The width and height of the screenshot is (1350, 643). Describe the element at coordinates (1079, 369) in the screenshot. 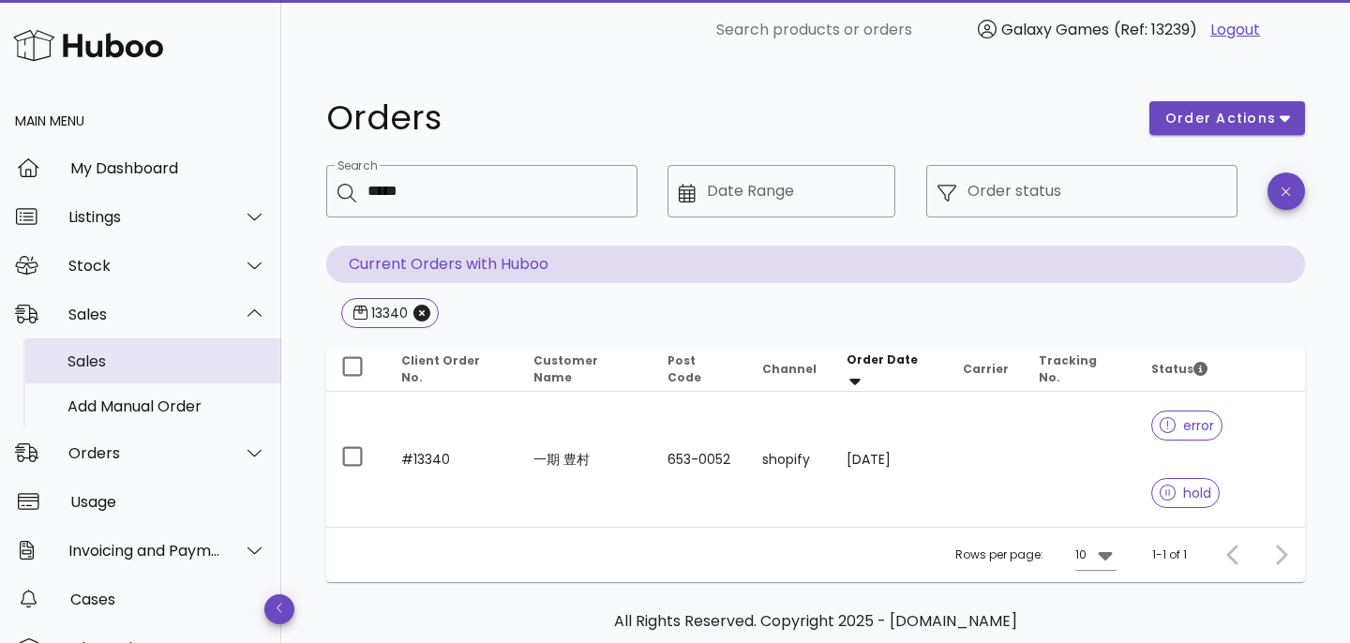

I see `th: Tracking No.` at that location.